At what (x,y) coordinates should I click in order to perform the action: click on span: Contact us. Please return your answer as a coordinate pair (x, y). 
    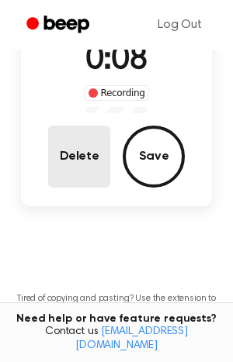
    Looking at the image, I should click on (116, 339).